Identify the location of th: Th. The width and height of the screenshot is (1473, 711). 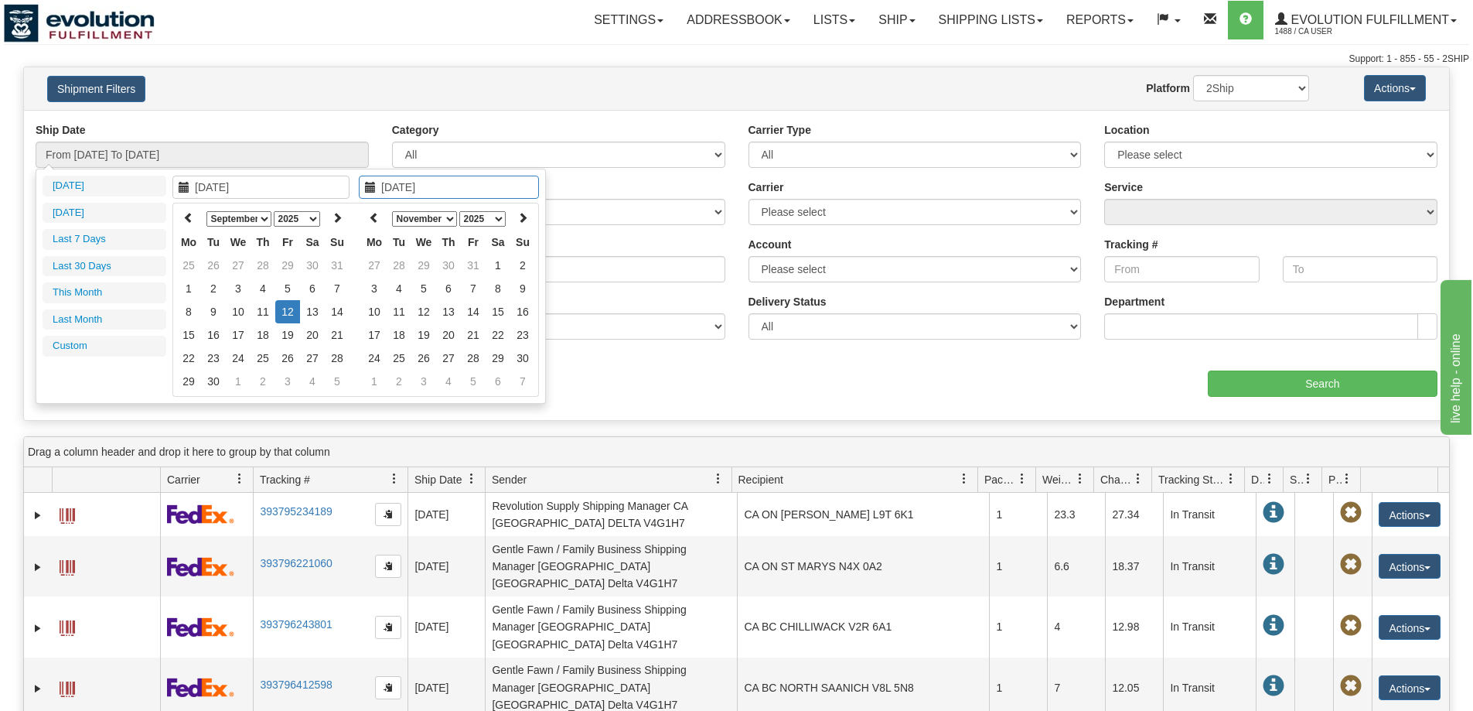
(263, 242).